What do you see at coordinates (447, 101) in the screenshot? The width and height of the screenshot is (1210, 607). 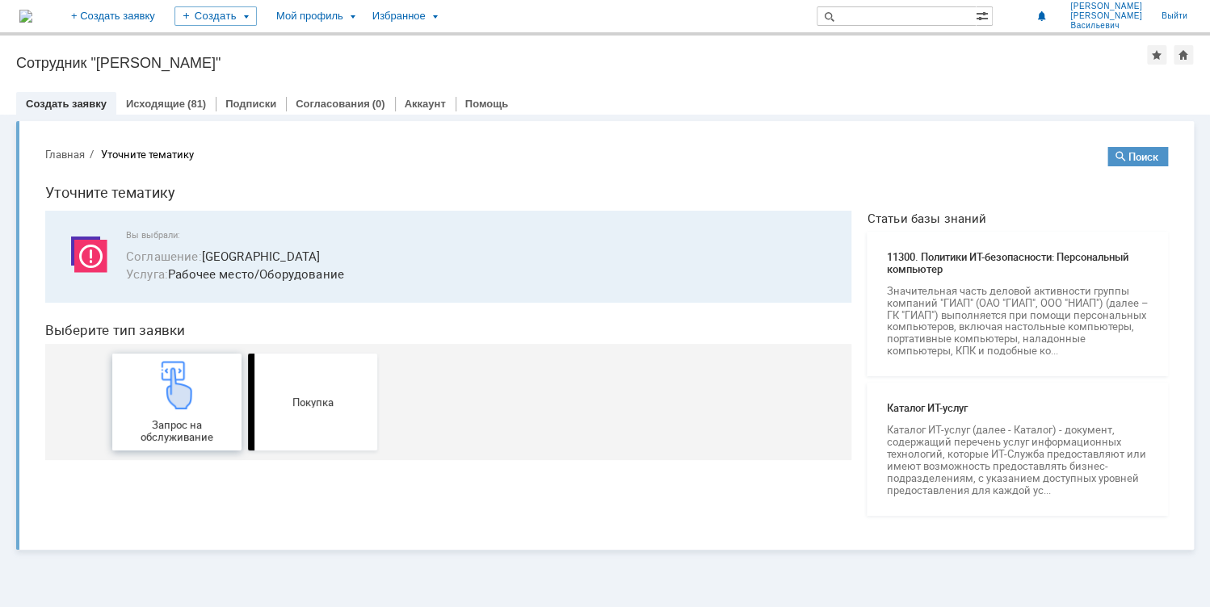 I see `span: Вы выбрали:` at bounding box center [447, 101].